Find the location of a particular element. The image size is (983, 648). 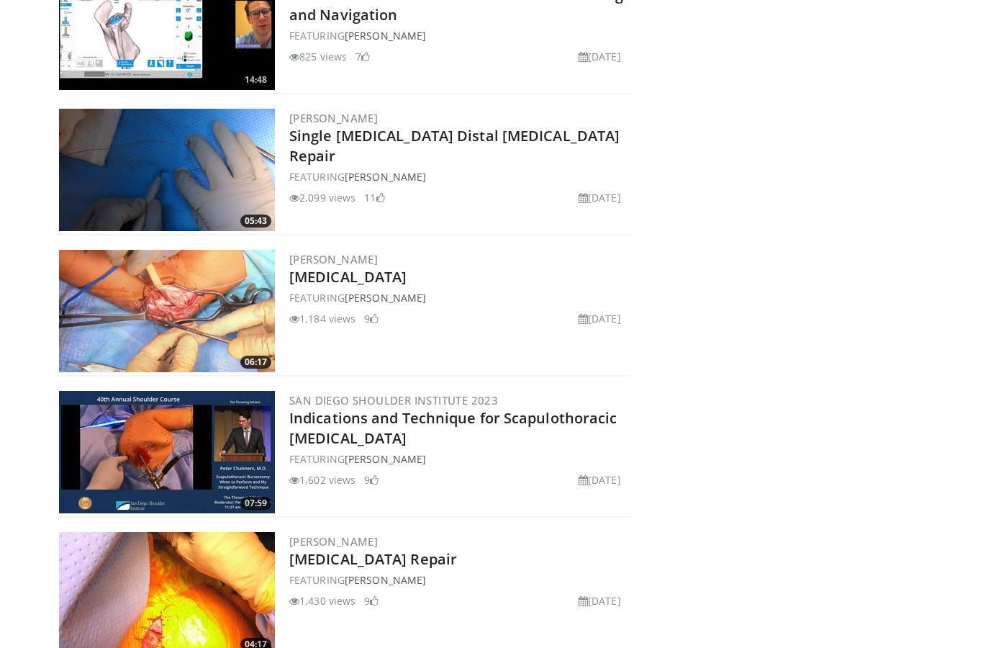

a: San Diego Shoulder Institute 2023 is located at coordinates (394, 400).